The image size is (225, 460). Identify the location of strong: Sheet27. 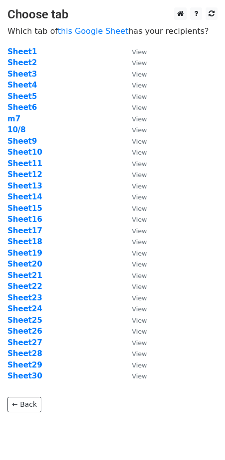
(25, 343).